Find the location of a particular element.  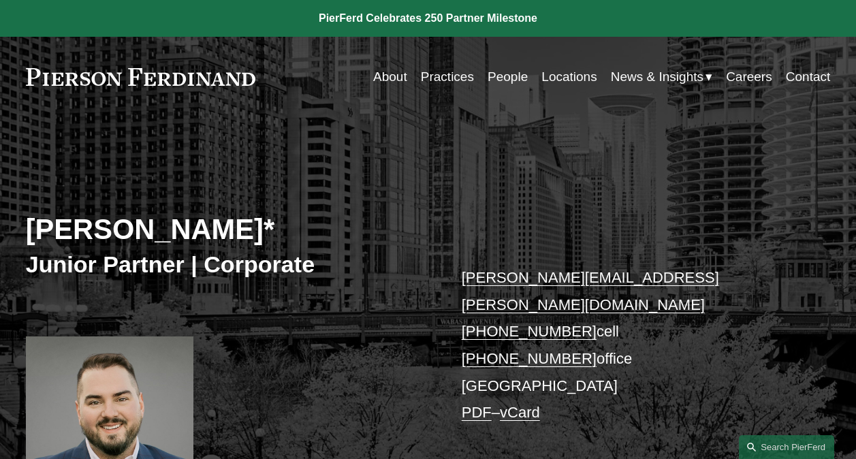

a: Contact is located at coordinates (808, 77).